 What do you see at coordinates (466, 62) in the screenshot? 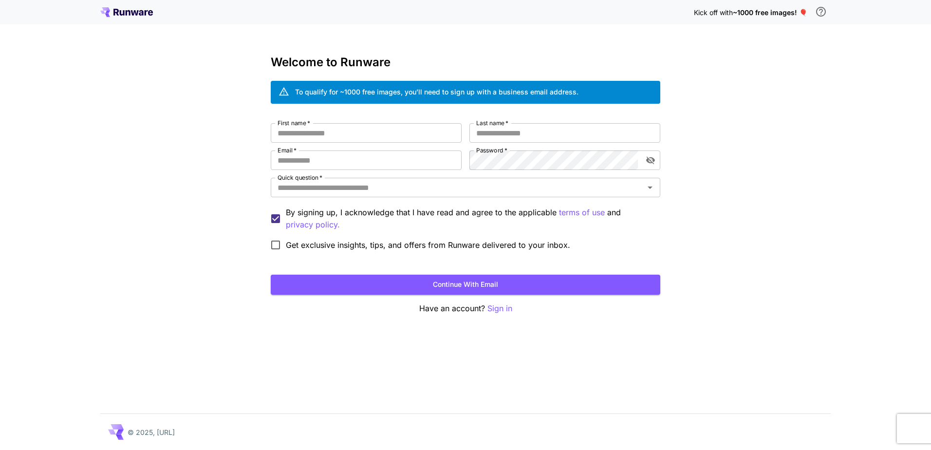
I see `h3: Welcome to Runware` at bounding box center [466, 62].